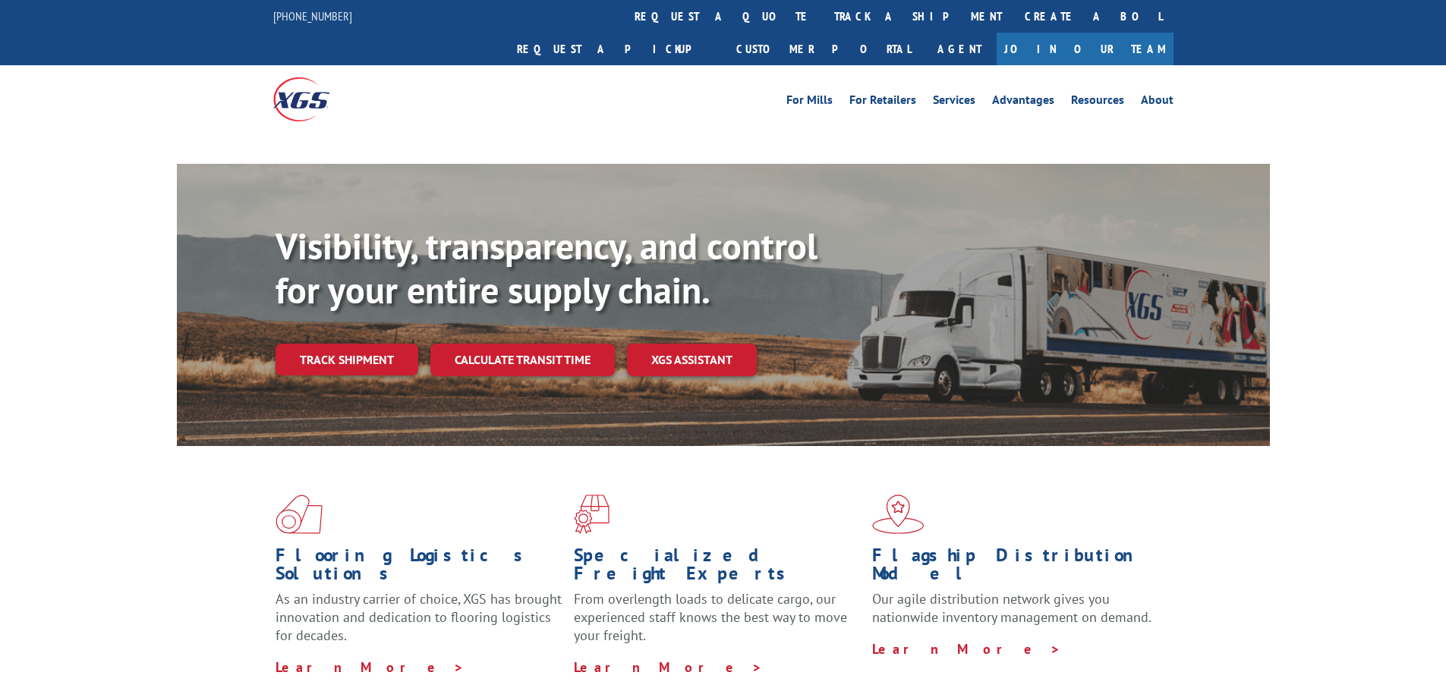 The height and width of the screenshot is (691, 1446). Describe the element at coordinates (717, 568) in the screenshot. I see `h1: Specialized Freight Experts` at that location.